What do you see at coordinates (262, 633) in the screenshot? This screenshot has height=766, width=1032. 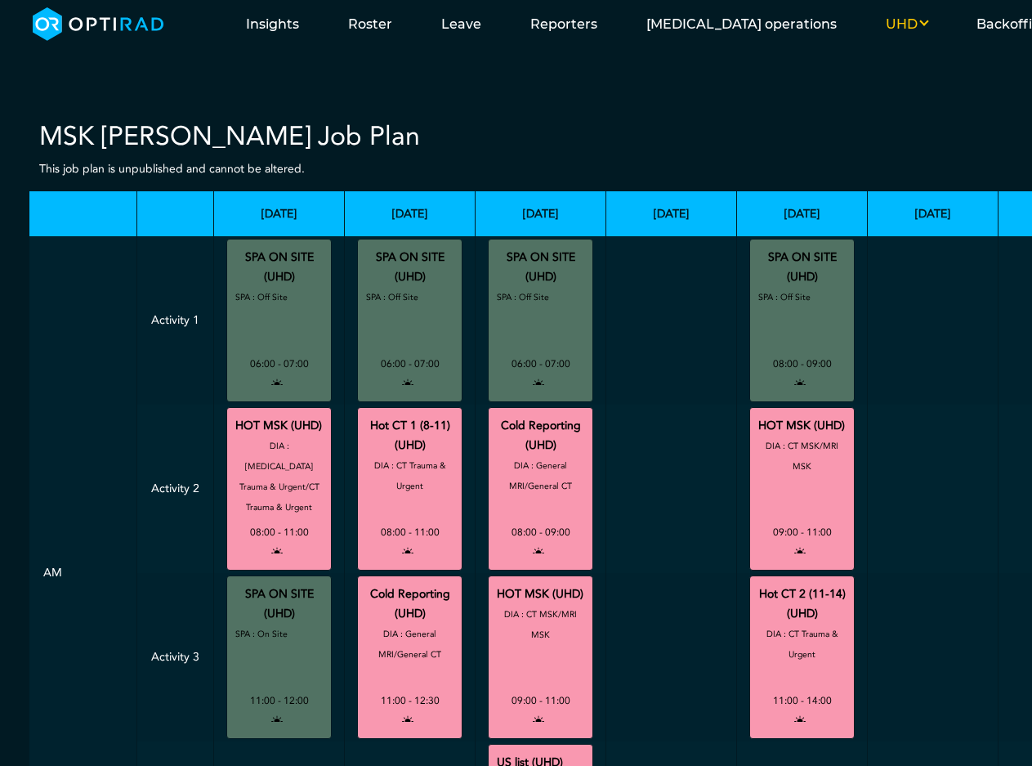 I see `small: SPA : On Site` at bounding box center [262, 633].